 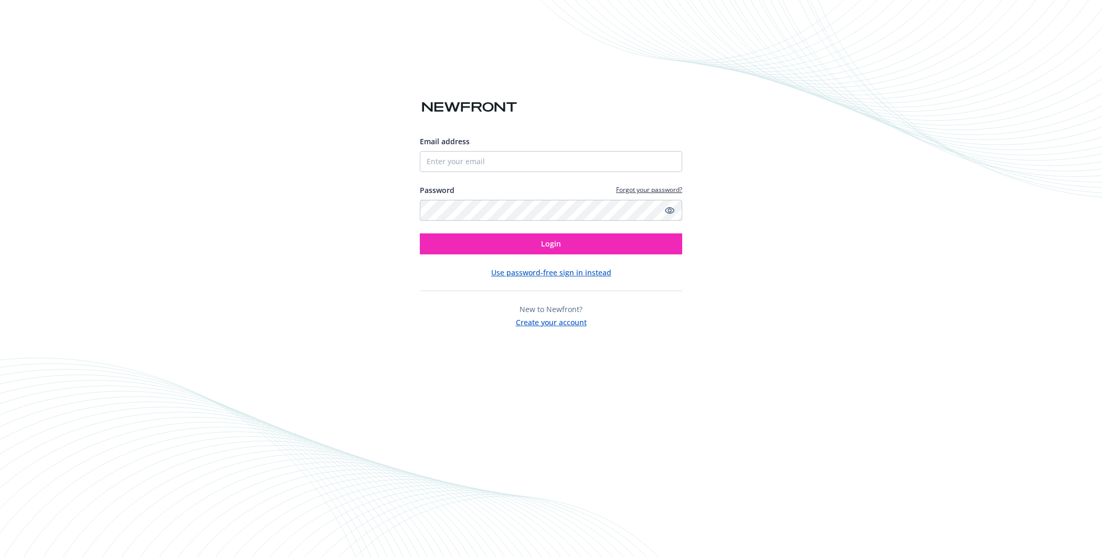 What do you see at coordinates (551, 244) in the screenshot?
I see `span: Login` at bounding box center [551, 244].